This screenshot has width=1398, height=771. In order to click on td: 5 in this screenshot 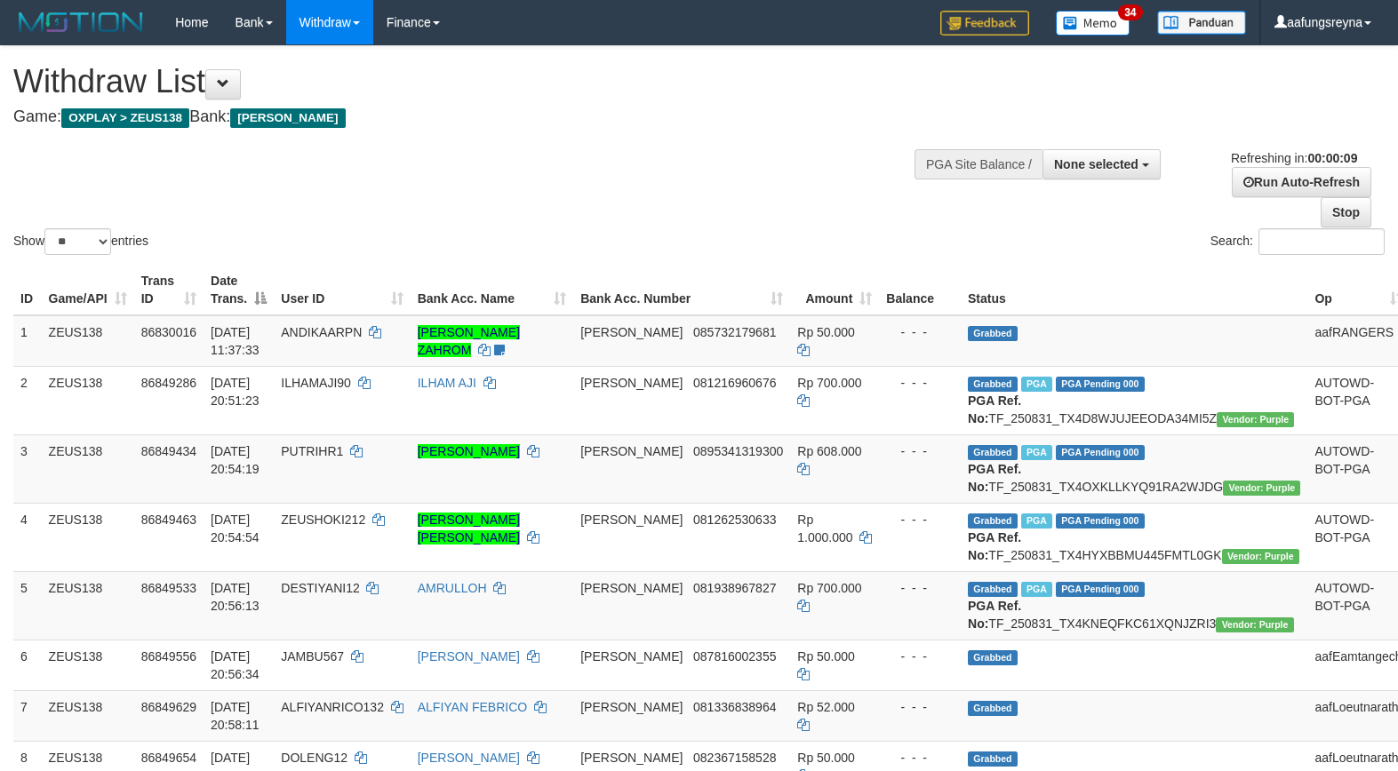, I will do `click(28, 605)`.